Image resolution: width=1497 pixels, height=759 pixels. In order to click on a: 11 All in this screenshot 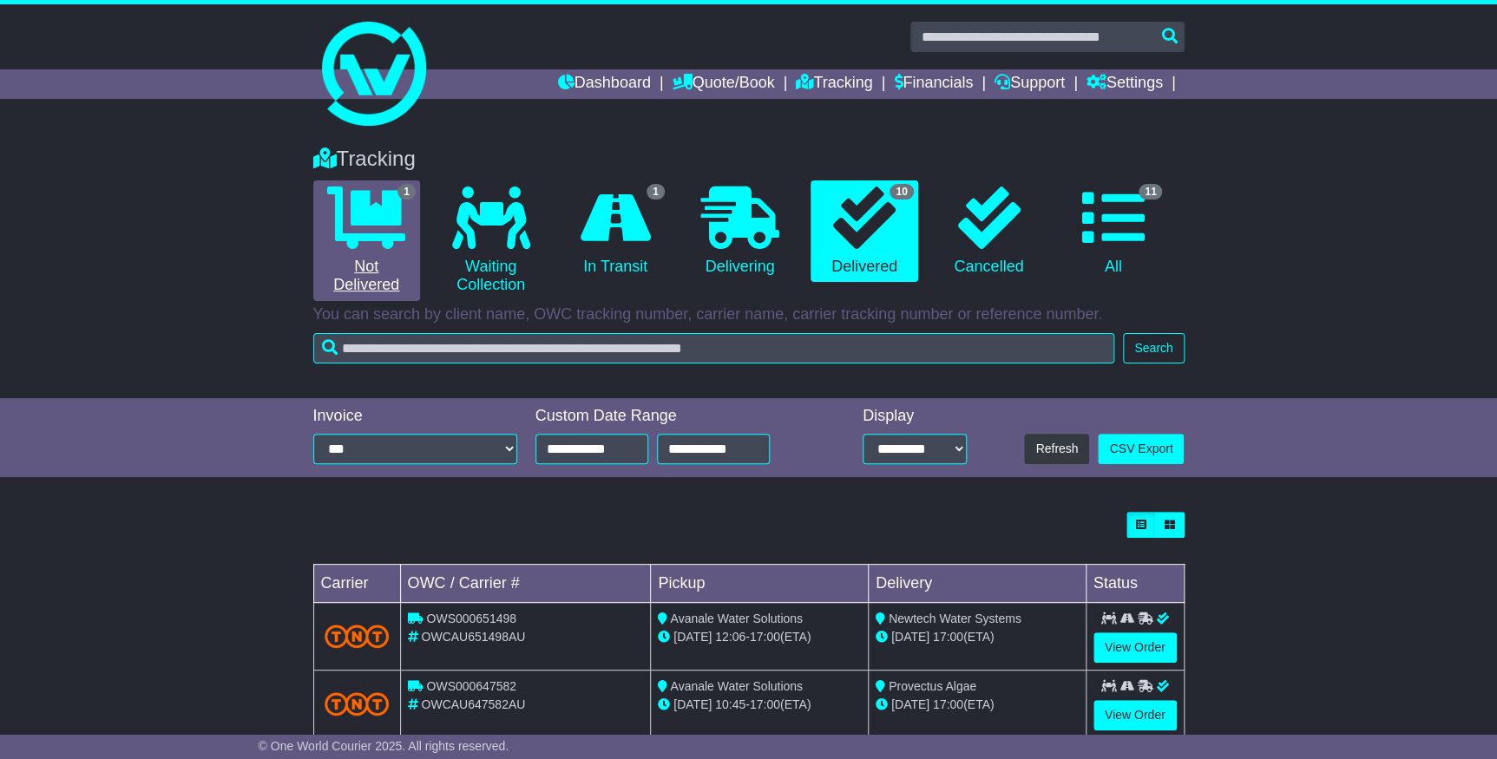, I will do `click(1112, 232)`.